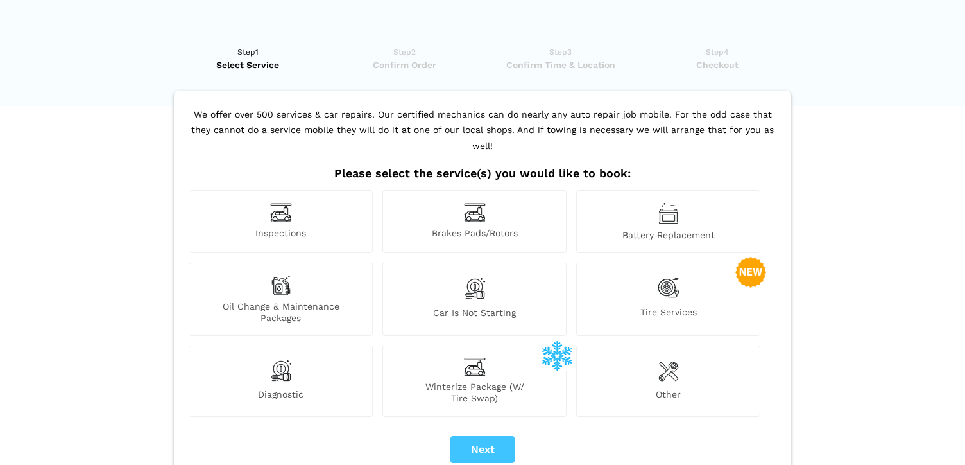 This screenshot has height=465, width=965. Describe the element at coordinates (281, 396) in the screenshot. I see `span: Diagnostic` at that location.